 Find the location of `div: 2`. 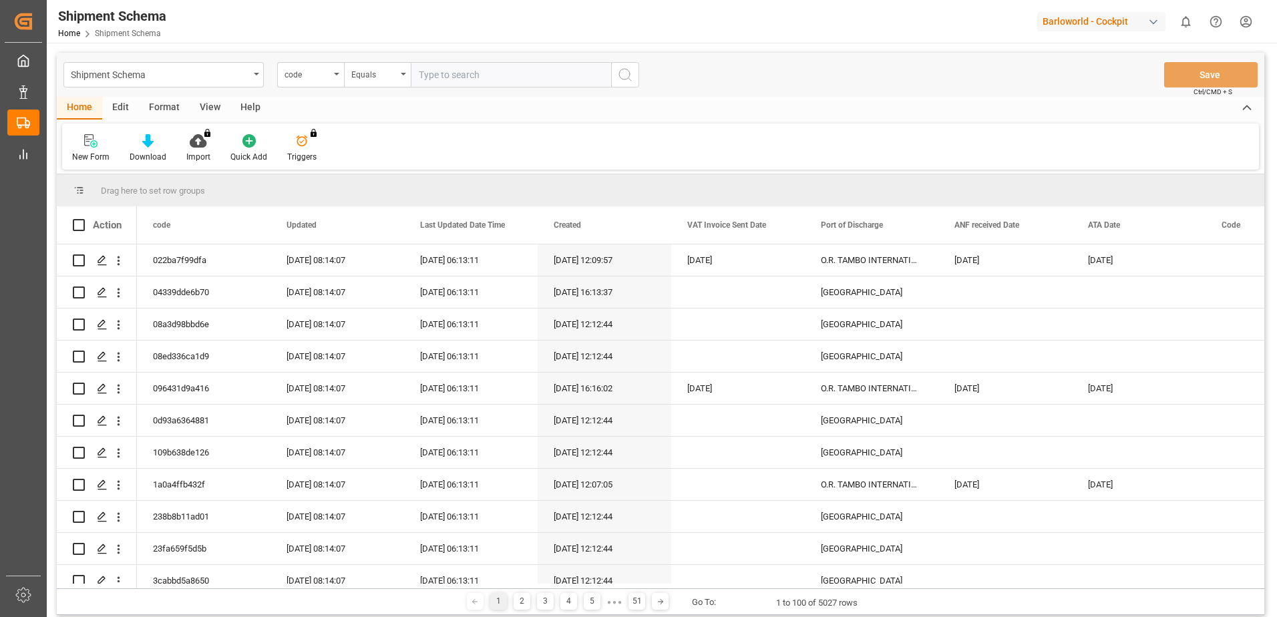

div: 2 is located at coordinates (521, 601).